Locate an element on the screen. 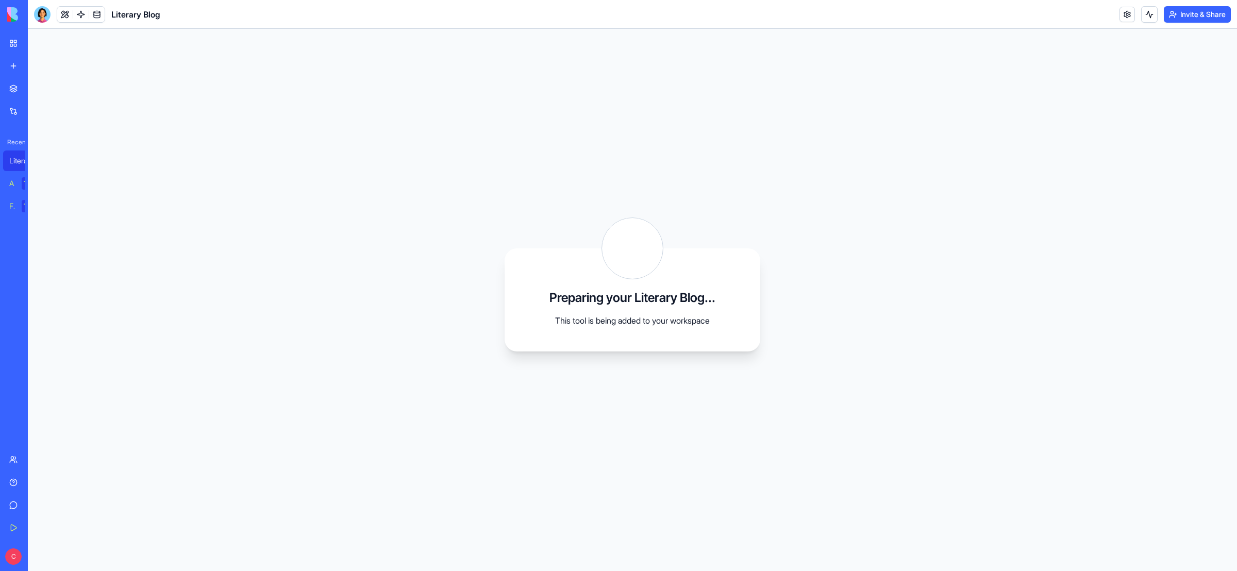  div: AI Logo Generator is located at coordinates (12, 184).